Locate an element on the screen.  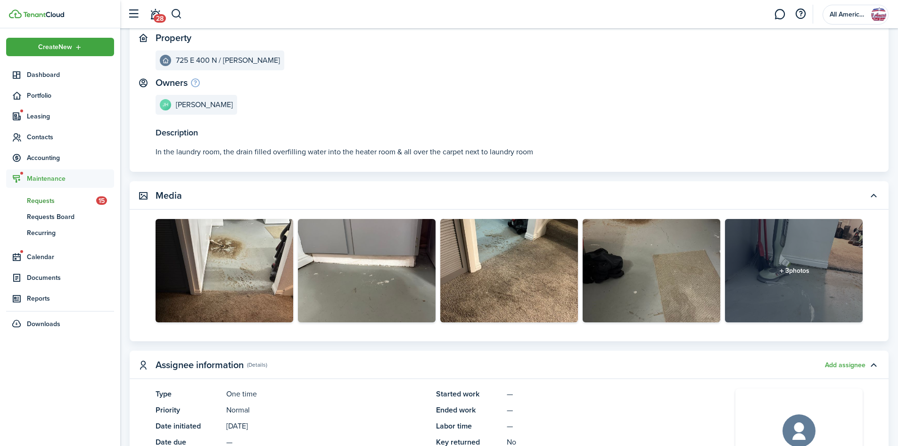
button: Search is located at coordinates (176, 14).